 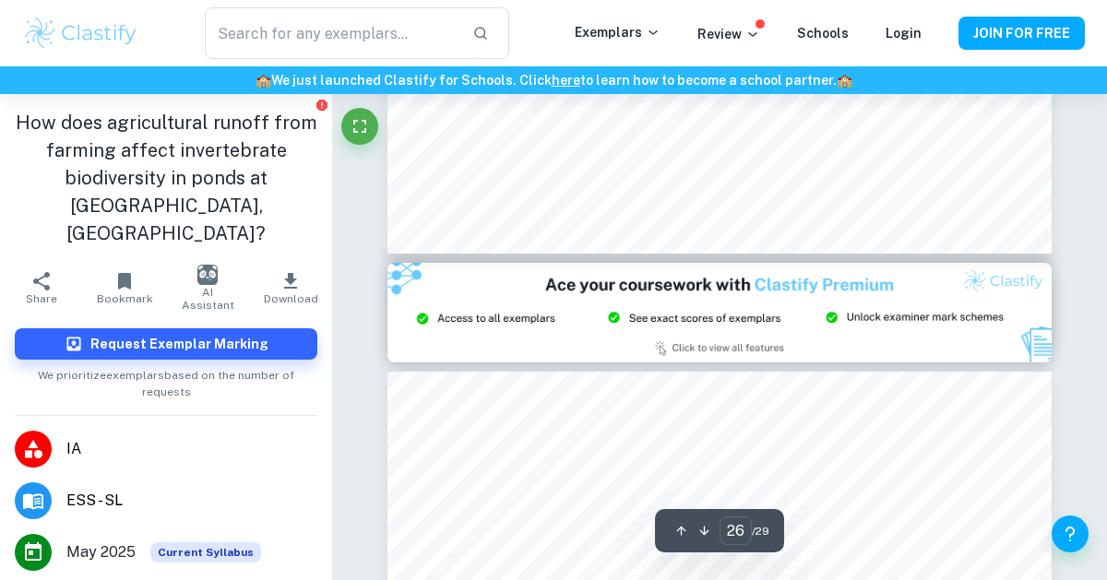 What do you see at coordinates (125, 288) in the screenshot?
I see `button: Bookmark` at bounding box center [125, 288].